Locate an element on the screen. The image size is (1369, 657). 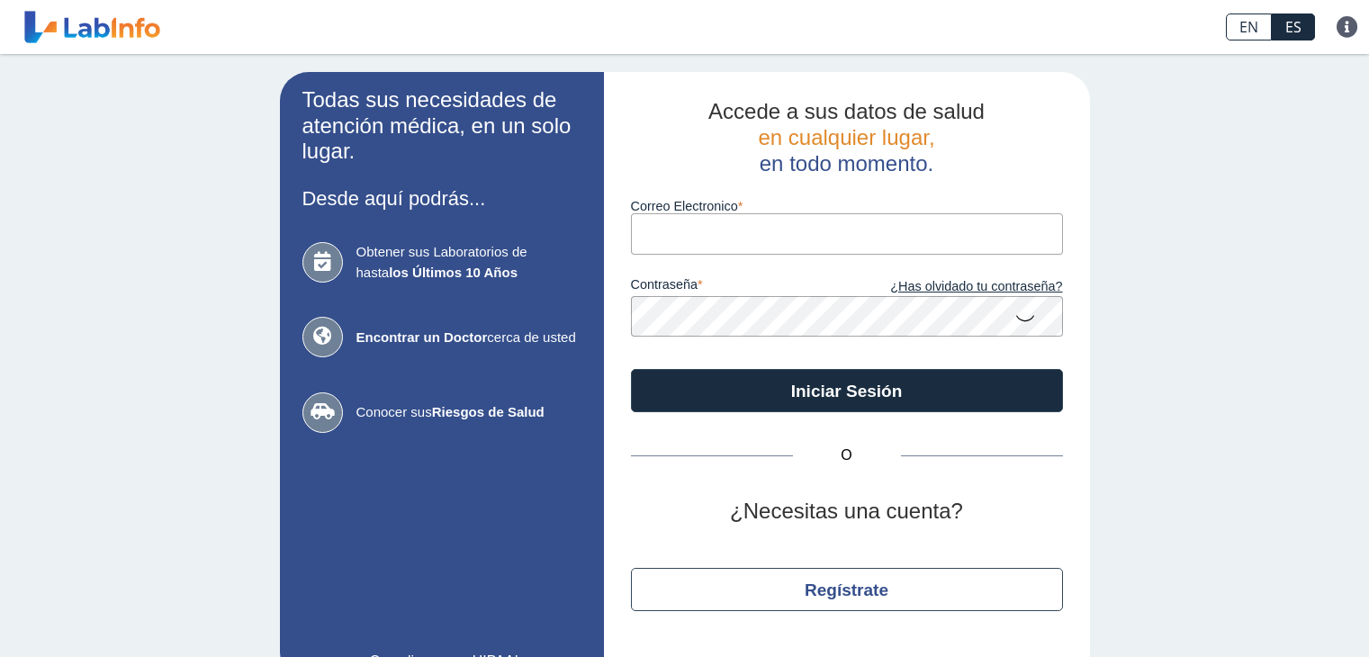
span: O is located at coordinates (847, 456).